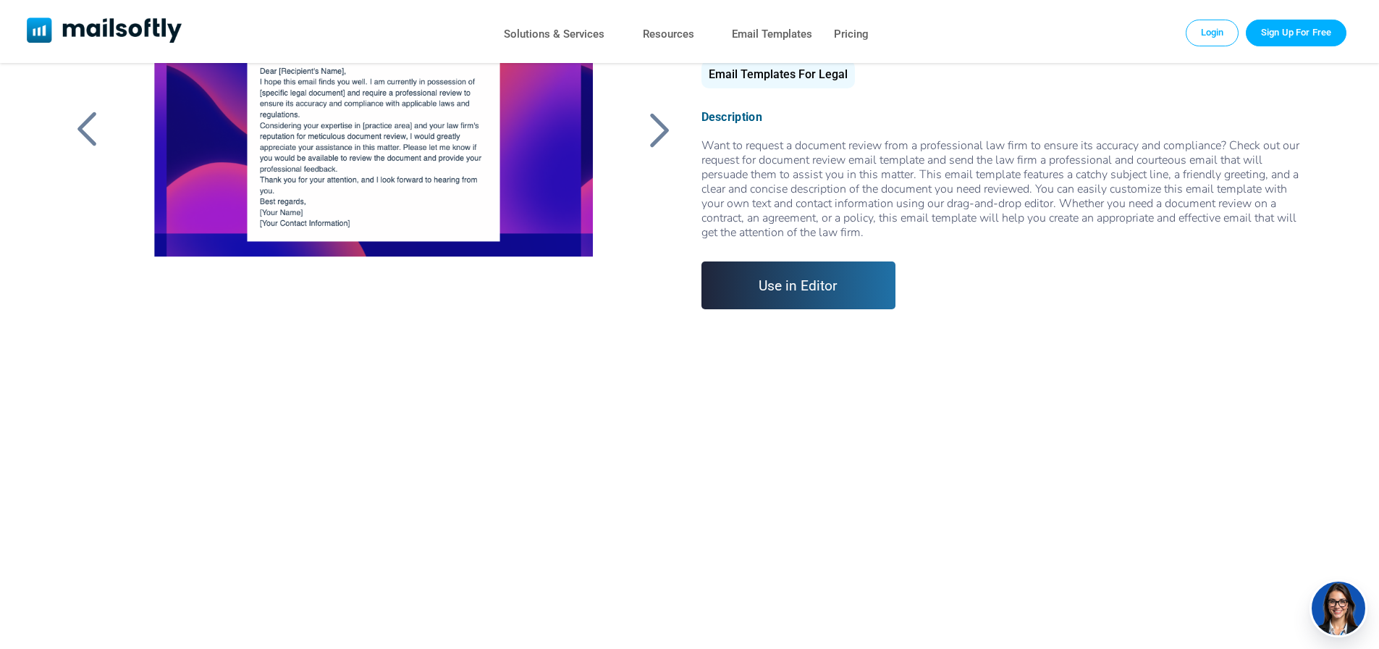 The image size is (1379, 649). I want to click on div: Description, so click(1005, 117).